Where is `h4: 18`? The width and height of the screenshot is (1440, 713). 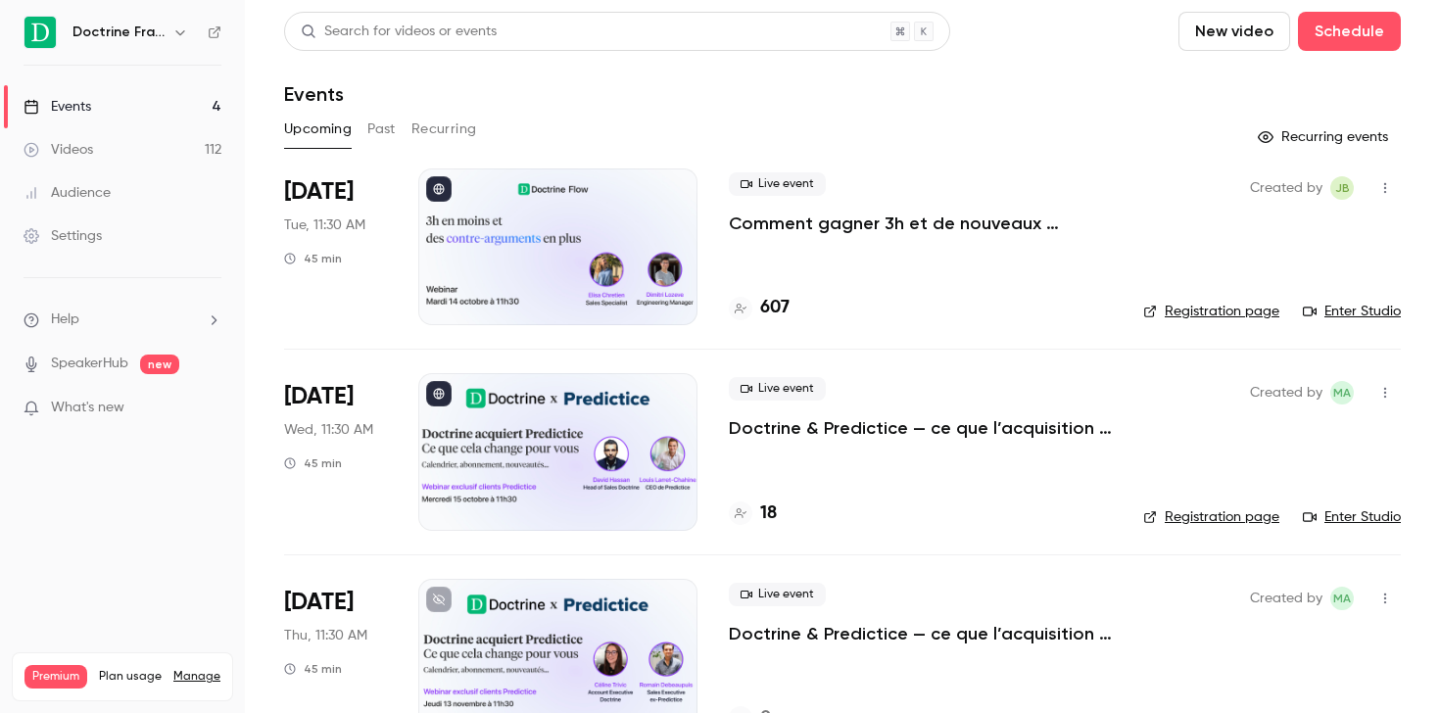
h4: 18 is located at coordinates (768, 513).